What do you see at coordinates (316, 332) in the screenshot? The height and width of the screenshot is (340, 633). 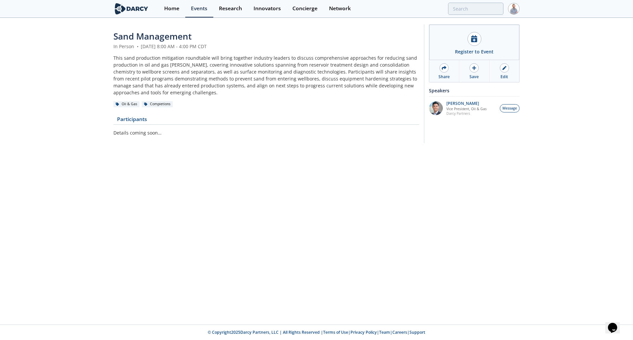 I see `p: © Copyright 2025 Darcy Partners, LLC | All Rights Reserved | | | | |` at bounding box center [316, 332].